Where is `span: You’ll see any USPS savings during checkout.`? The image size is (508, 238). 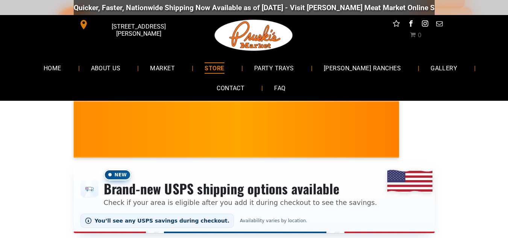
span: You’ll see any USPS savings during checkout. is located at coordinates (162, 221).